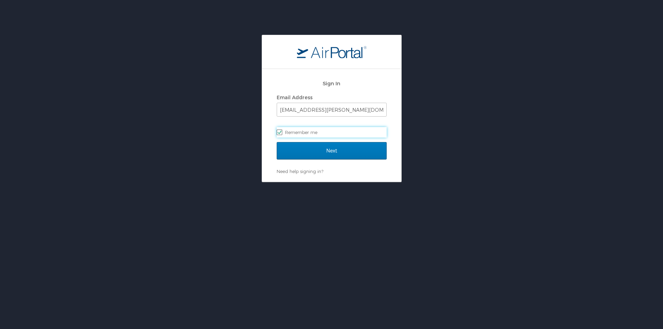 The image size is (663, 329). Describe the element at coordinates (300, 171) in the screenshot. I see `a: Need help signing in?` at that location.